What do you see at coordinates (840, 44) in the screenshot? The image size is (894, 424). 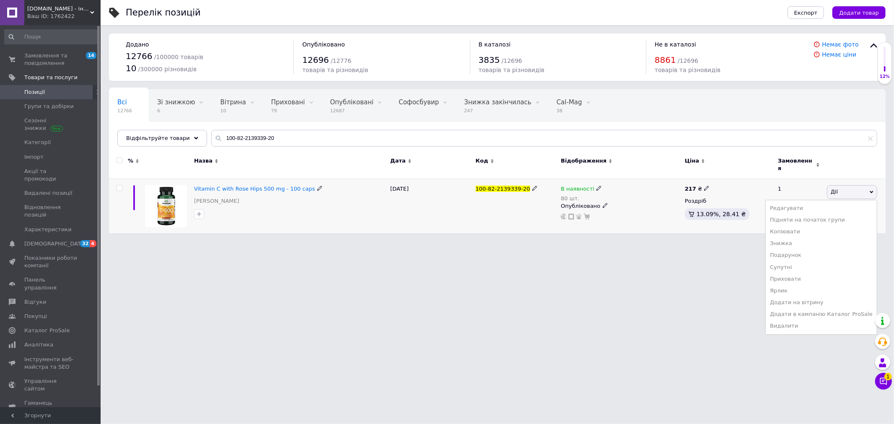 I see `a: Немає фото` at bounding box center [840, 44].